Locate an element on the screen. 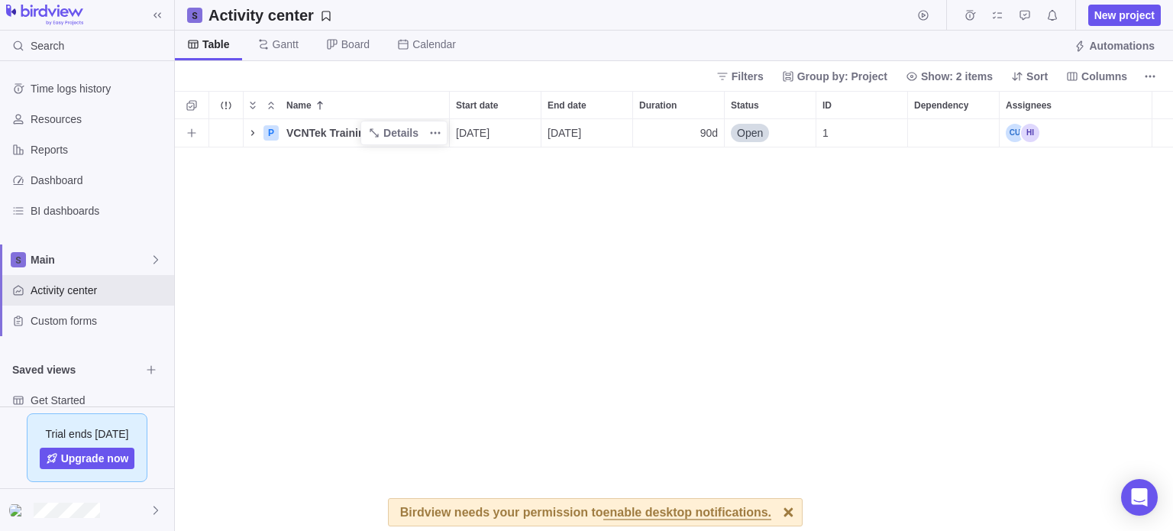  div: Birdview needs your permission to is located at coordinates (586, 512).